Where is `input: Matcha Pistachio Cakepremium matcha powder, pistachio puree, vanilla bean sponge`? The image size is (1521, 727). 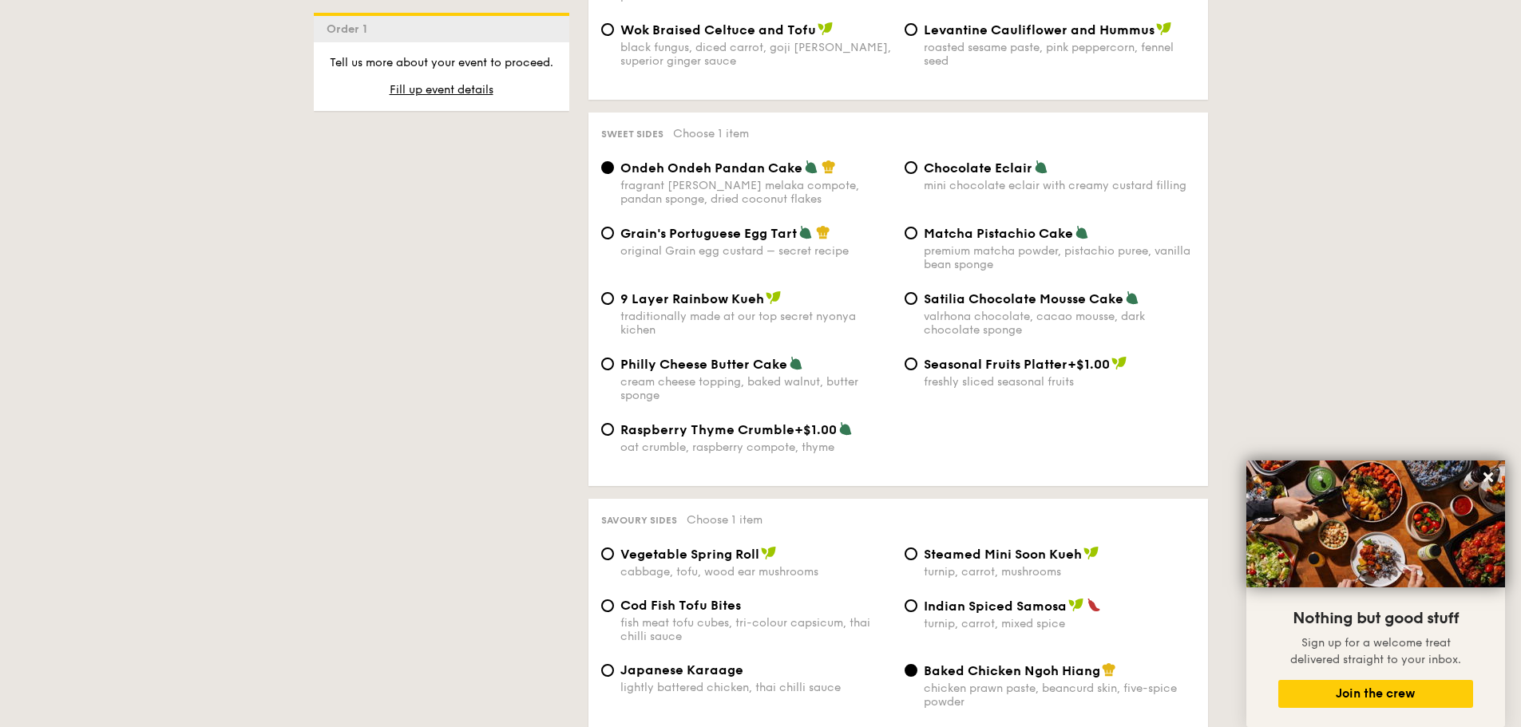 input: Matcha Pistachio Cakepremium matcha powder, pistachio puree, vanilla bean sponge is located at coordinates (911, 233).